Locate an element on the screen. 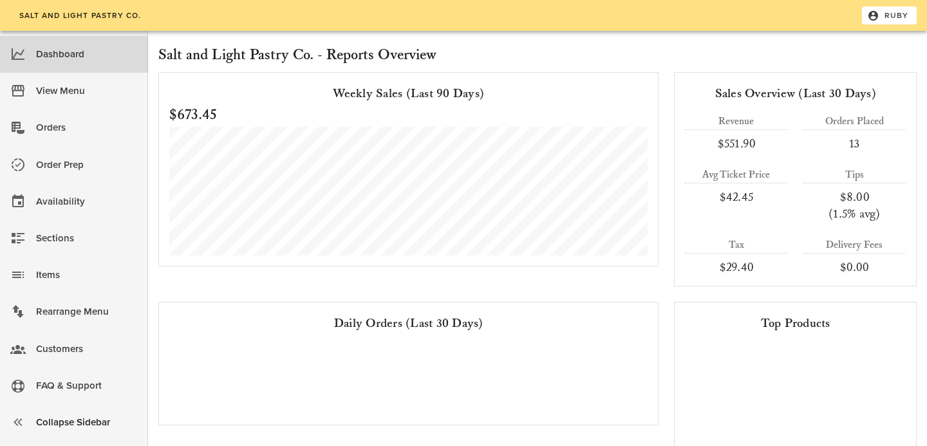  a: Salt and Light Pastry Co. is located at coordinates (80, 15).